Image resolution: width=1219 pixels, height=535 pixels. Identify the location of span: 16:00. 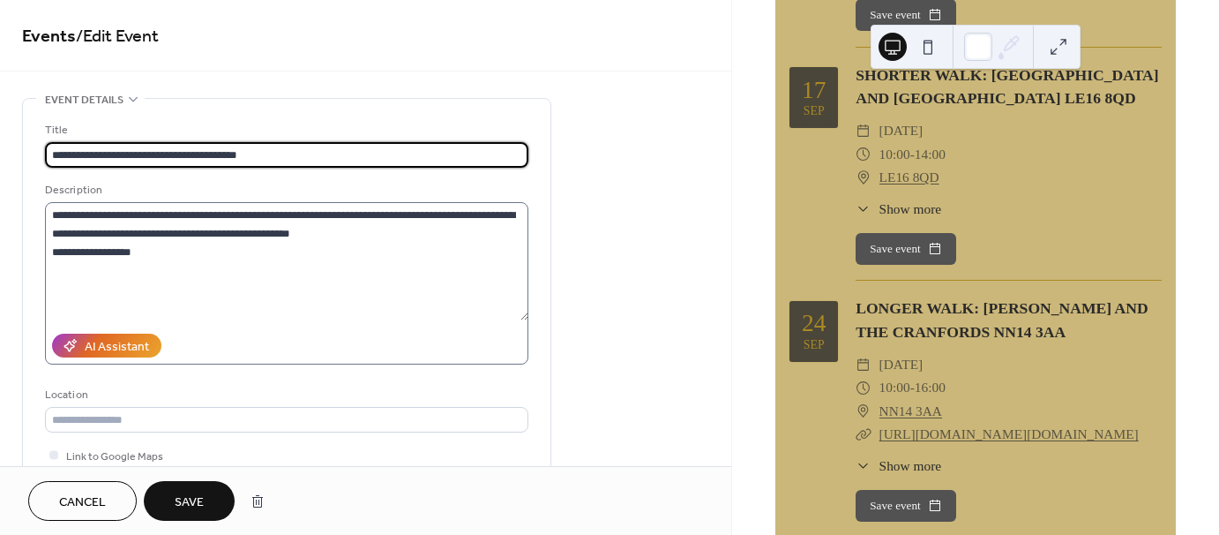
(930, 387).